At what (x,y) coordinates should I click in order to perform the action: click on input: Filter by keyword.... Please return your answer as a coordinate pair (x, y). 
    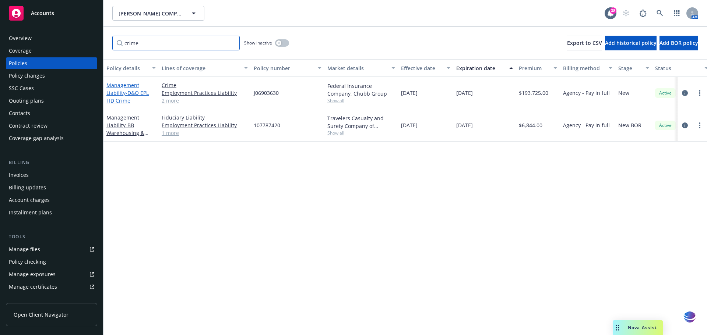
    Looking at the image, I should click on (176, 43).